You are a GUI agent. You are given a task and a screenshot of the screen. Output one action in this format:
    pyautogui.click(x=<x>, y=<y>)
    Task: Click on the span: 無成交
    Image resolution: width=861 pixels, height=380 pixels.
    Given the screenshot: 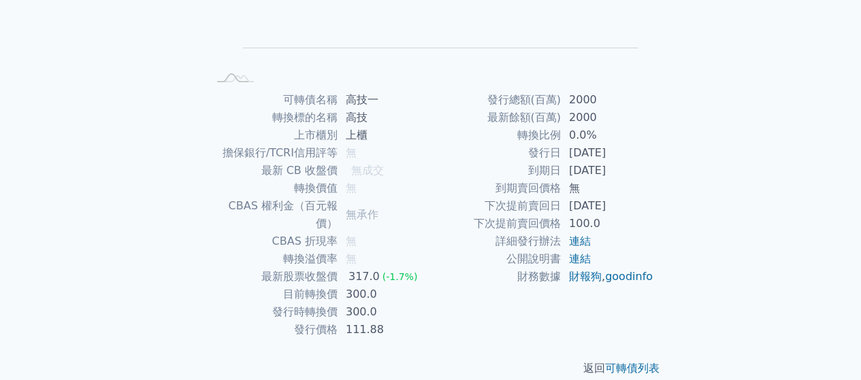 What is the action you would take?
    pyautogui.click(x=367, y=170)
    